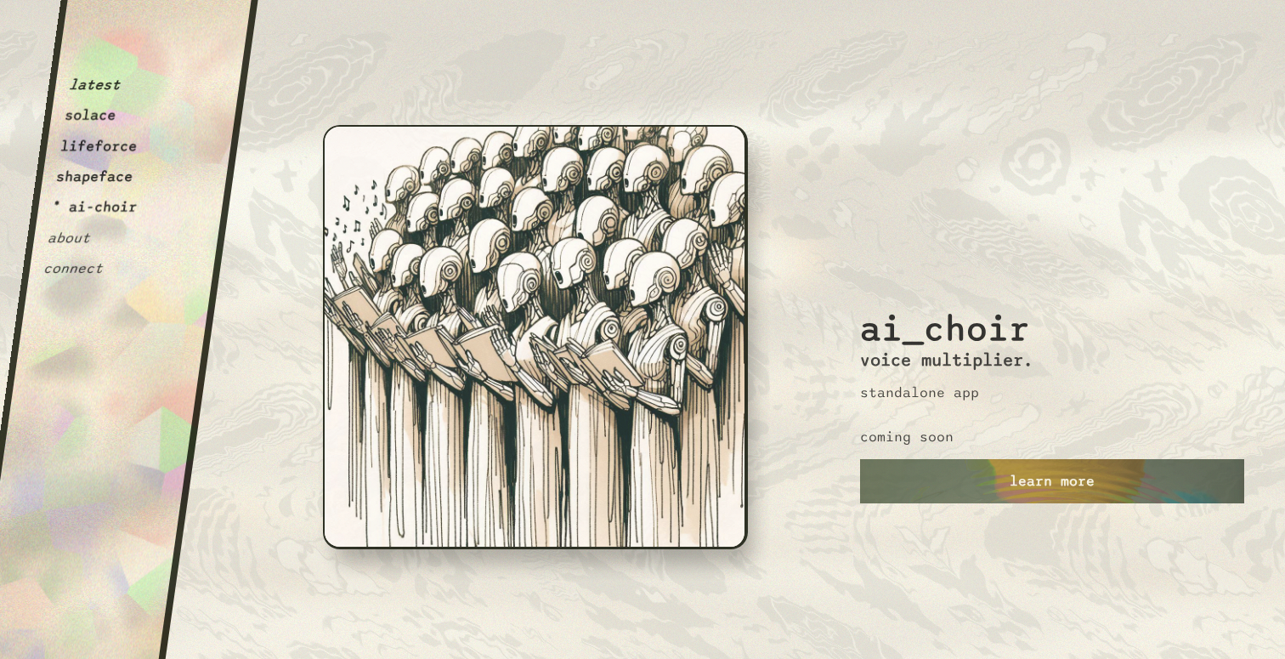 Image resolution: width=1285 pixels, height=659 pixels. I want to click on p: coming soon, so click(907, 437).